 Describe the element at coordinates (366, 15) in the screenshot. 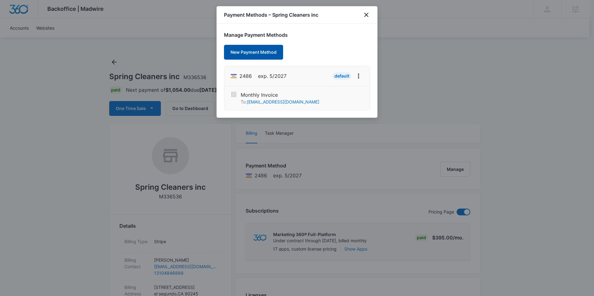

I see `button: close` at that location.